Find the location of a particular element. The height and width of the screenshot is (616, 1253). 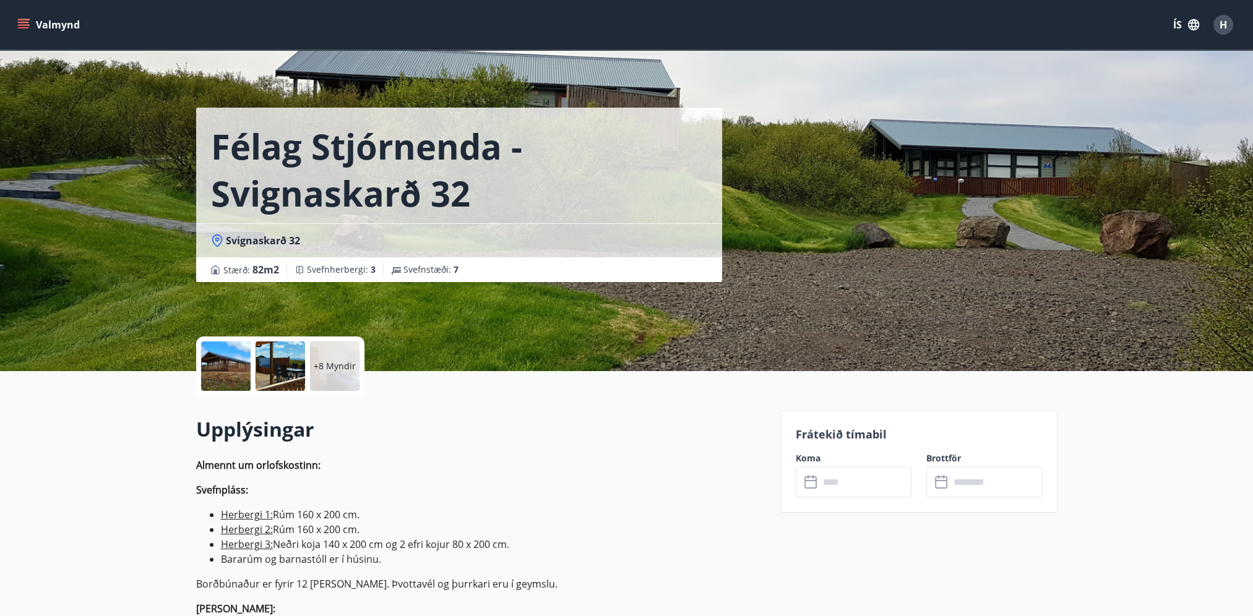

li: Bararúm og barnastóll er í húsinu. is located at coordinates (493, 559).